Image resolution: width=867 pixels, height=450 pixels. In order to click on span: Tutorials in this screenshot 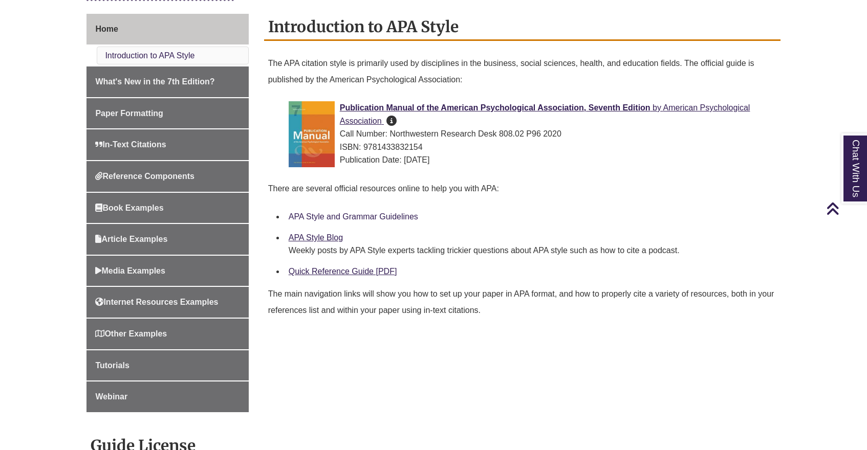, I will do `click(112, 365)`.